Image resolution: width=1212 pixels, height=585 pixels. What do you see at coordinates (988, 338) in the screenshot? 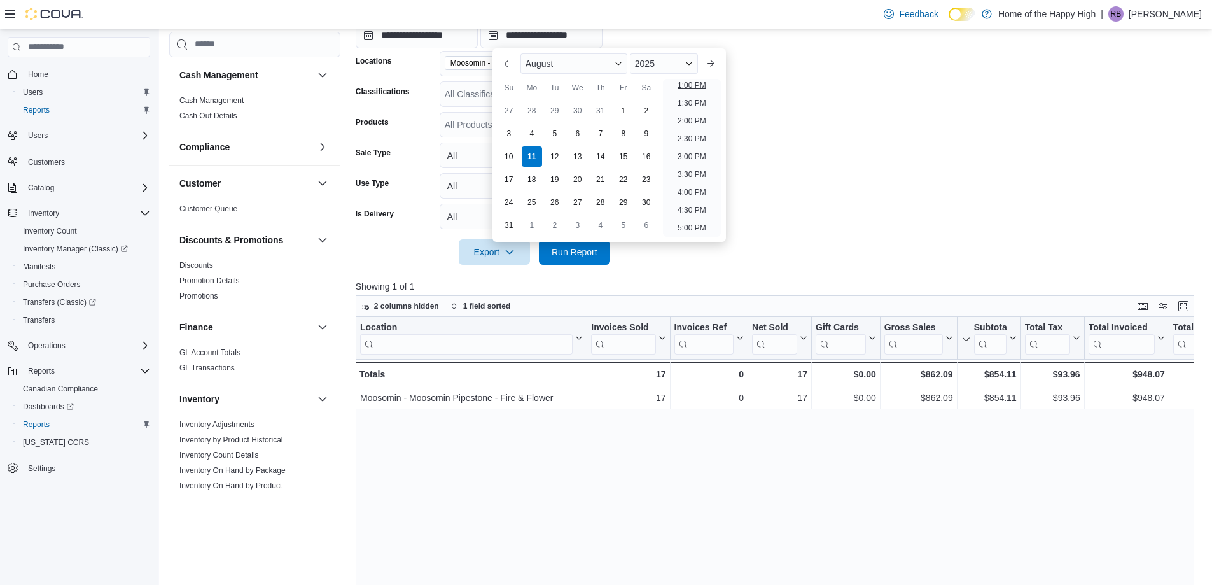
I see `button: Subtotal` at bounding box center [988, 338].